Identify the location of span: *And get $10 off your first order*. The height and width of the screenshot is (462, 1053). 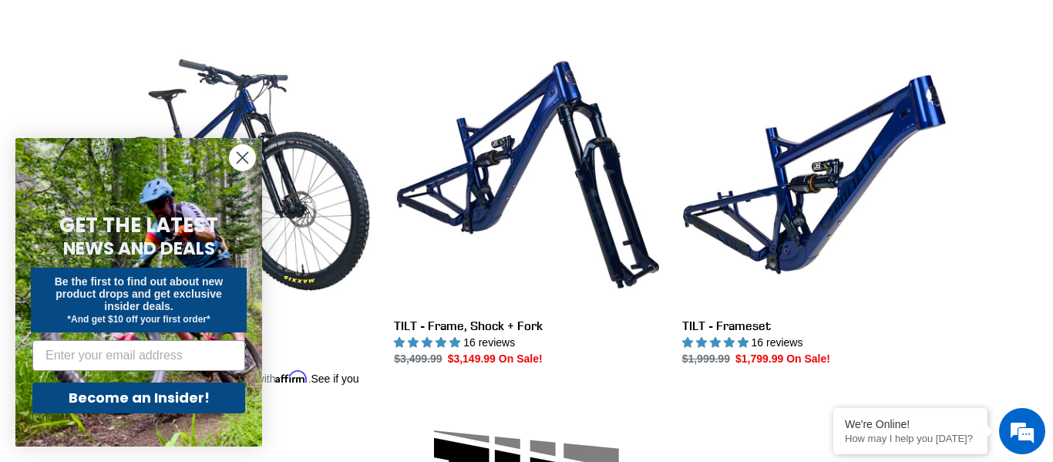
(138, 319).